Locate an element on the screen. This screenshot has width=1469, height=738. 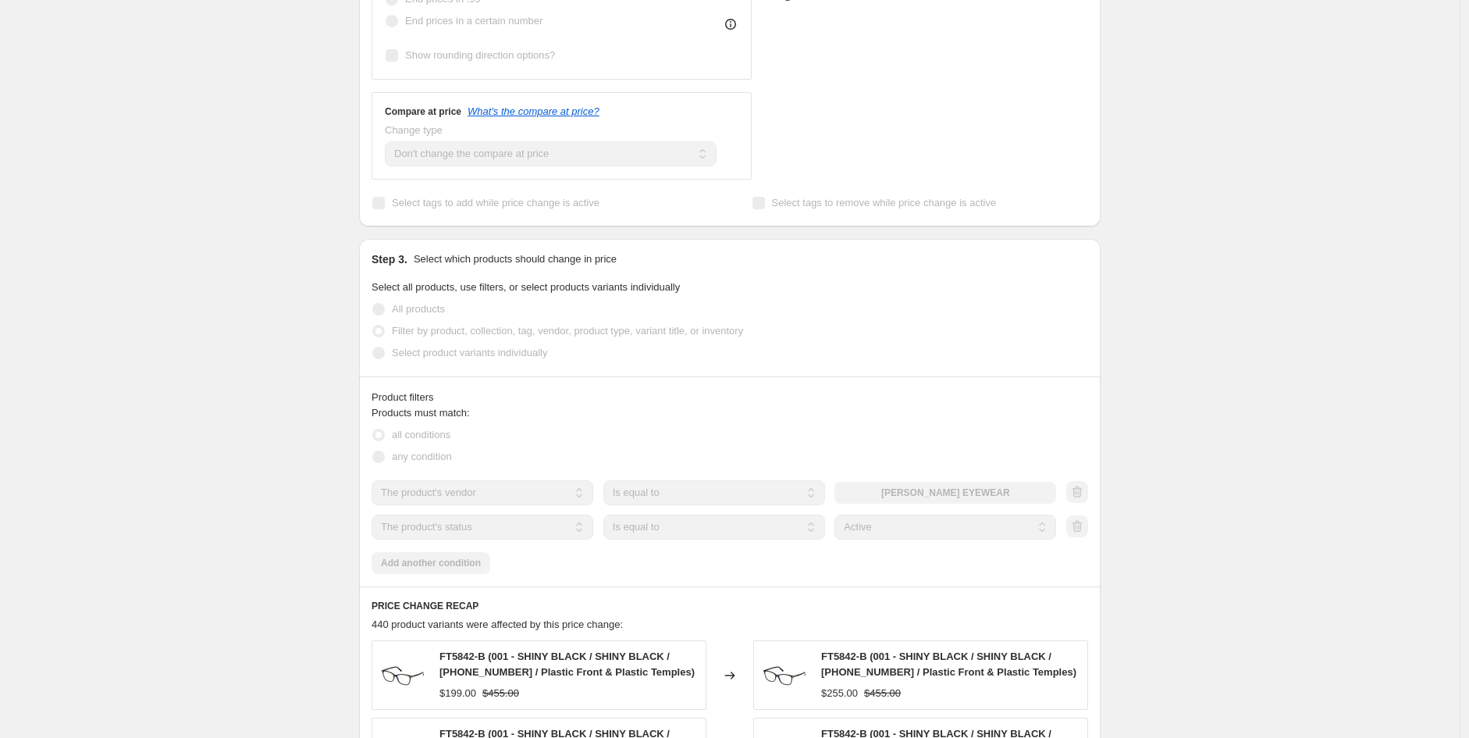
span: Select tags to remove while price change is active is located at coordinates (885, 202).